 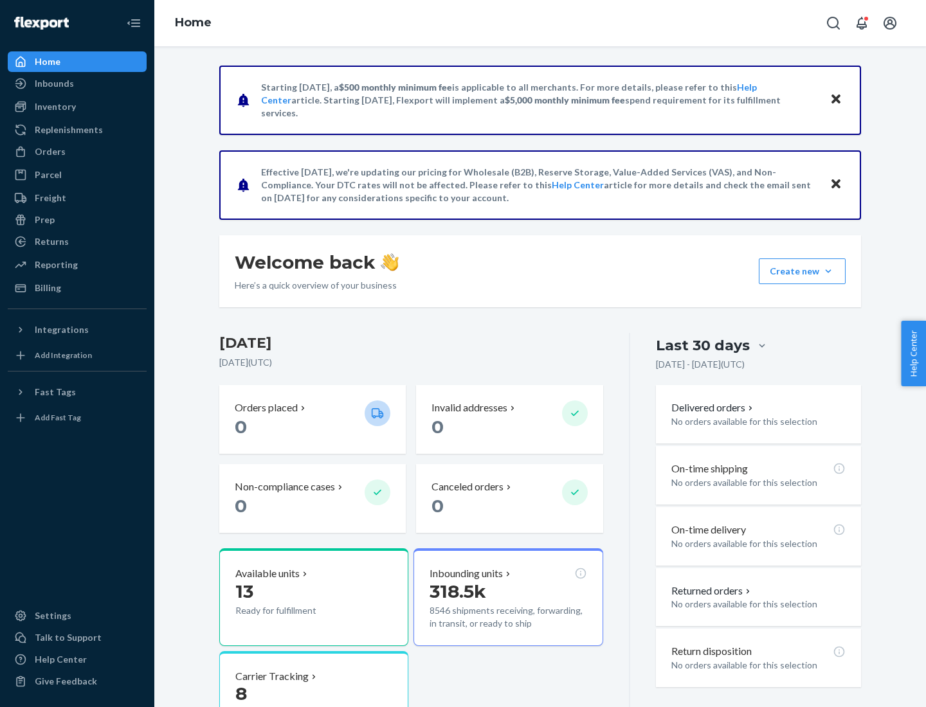 I want to click on p: Canceled orders, so click(x=468, y=487).